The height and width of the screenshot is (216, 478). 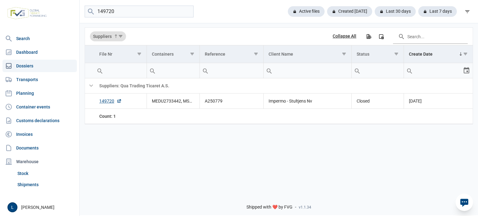 I want to click on td: Closed, so click(x=378, y=101).